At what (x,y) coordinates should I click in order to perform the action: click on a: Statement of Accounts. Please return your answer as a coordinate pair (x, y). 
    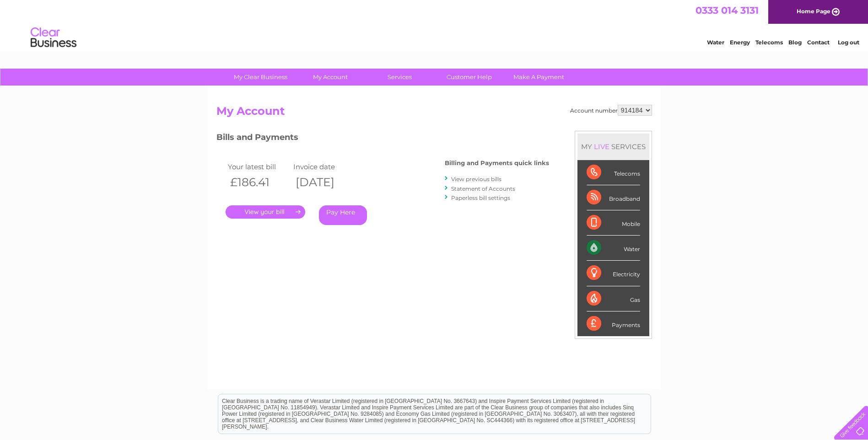
    Looking at the image, I should click on (483, 188).